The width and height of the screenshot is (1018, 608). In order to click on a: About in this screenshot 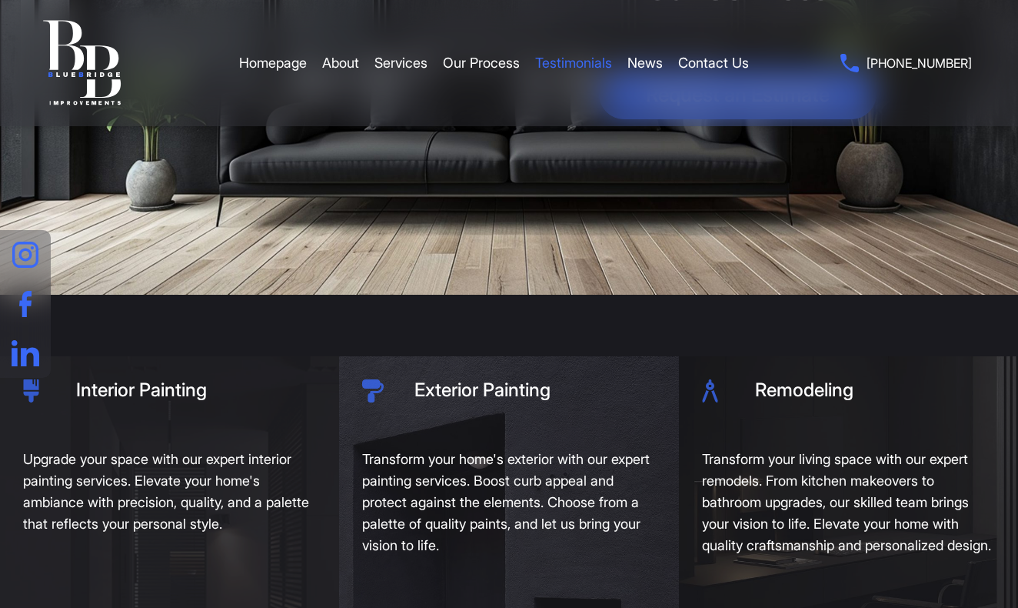, I will do `click(341, 63)`.